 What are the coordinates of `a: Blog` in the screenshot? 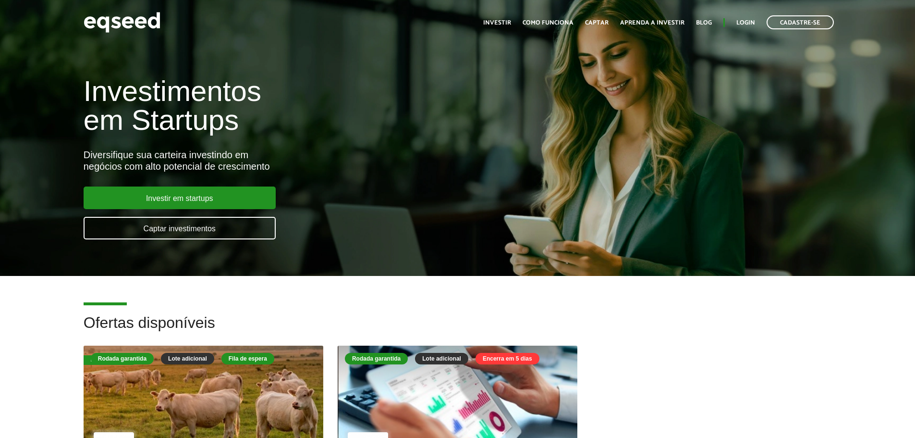 It's located at (704, 23).